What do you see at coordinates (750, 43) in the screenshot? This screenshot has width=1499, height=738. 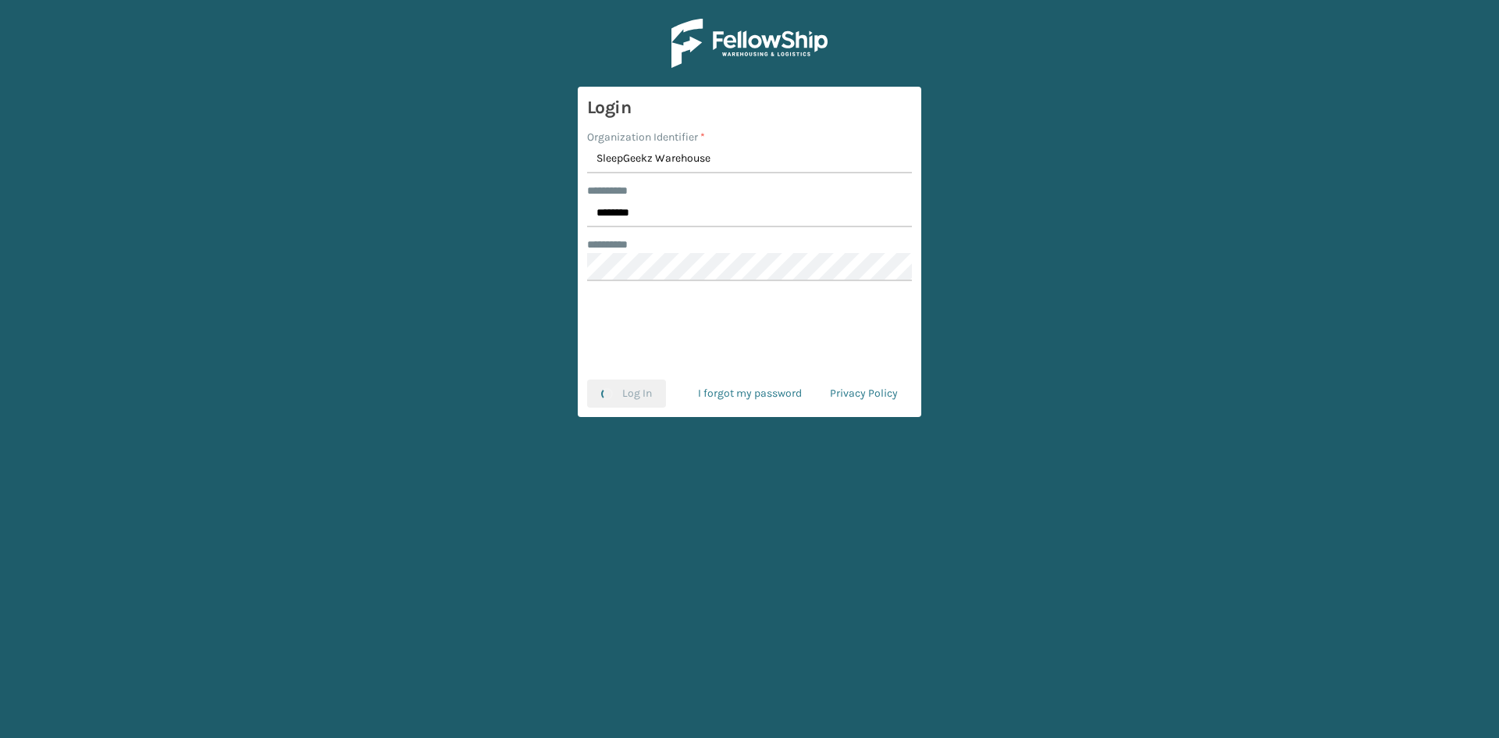 I see `img: Logo` at bounding box center [750, 43].